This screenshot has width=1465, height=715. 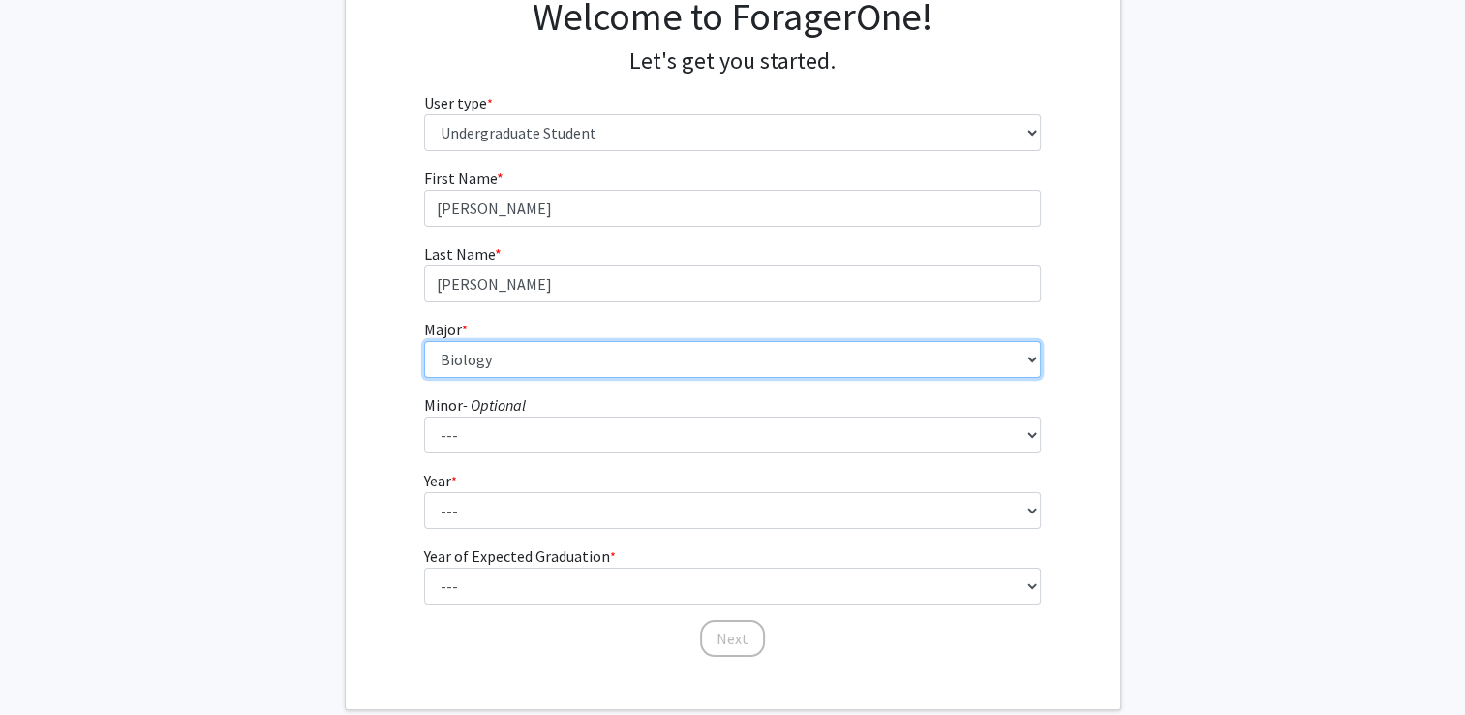 What do you see at coordinates (520, 556) in the screenshot?
I see `label: Year of Expected Graduation` at bounding box center [520, 556].